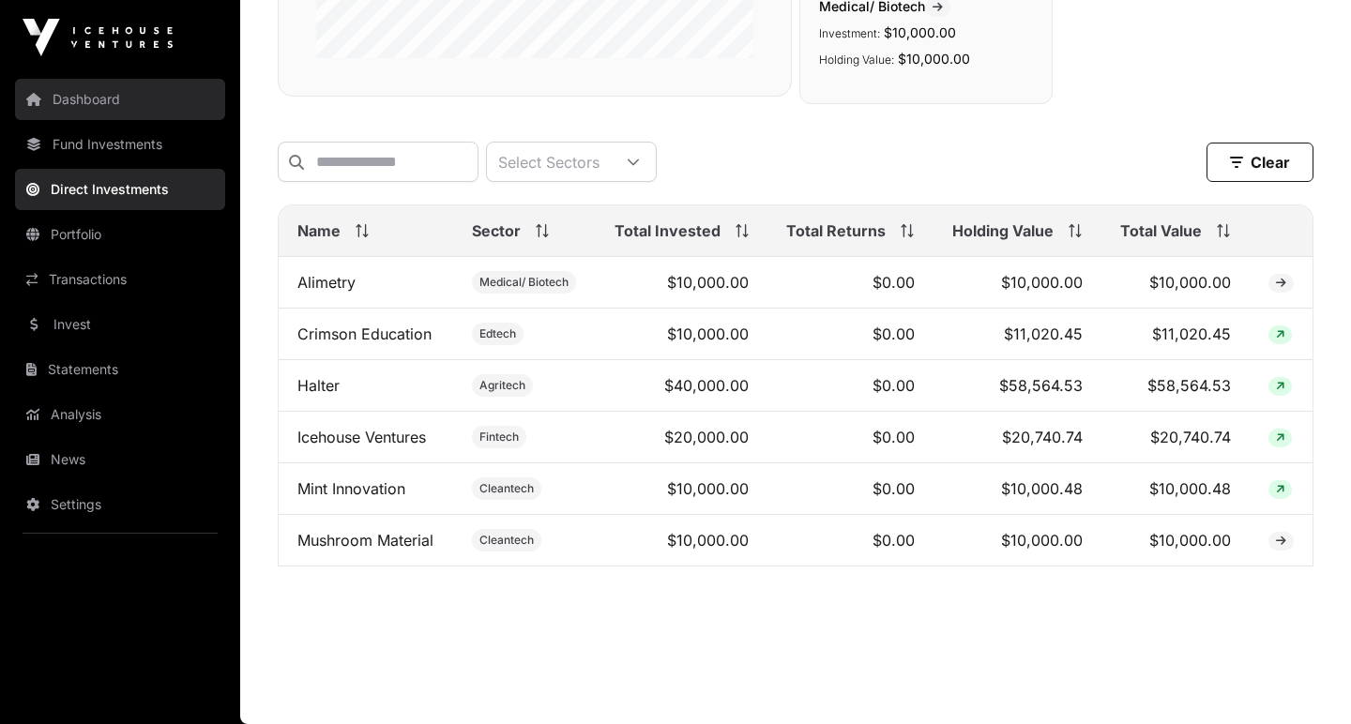 Image resolution: width=1351 pixels, height=724 pixels. Describe the element at coordinates (496, 231) in the screenshot. I see `span: Sector` at that location.